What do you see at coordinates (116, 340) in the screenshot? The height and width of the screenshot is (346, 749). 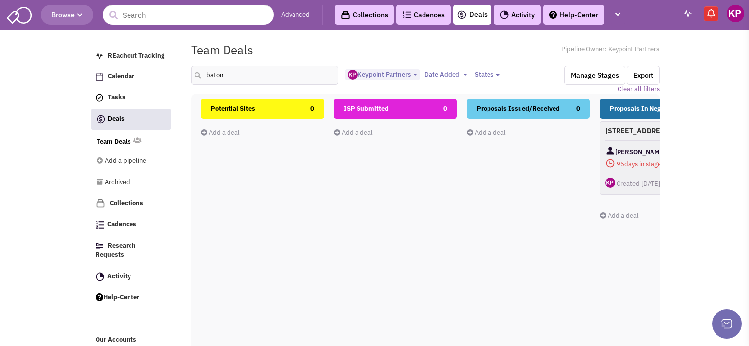 I see `span: Our Accounts` at bounding box center [116, 340].